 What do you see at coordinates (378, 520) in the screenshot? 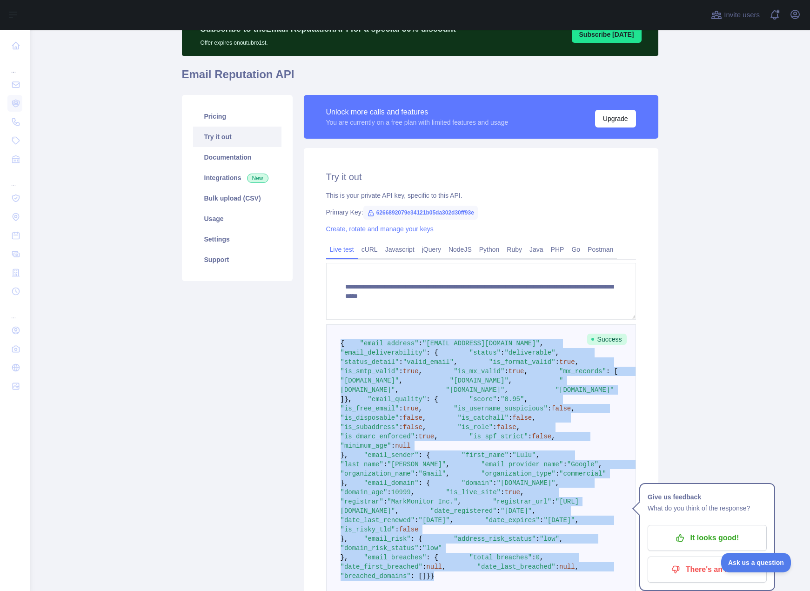
I see `span: "date_last_renewed"` at bounding box center [378, 520].